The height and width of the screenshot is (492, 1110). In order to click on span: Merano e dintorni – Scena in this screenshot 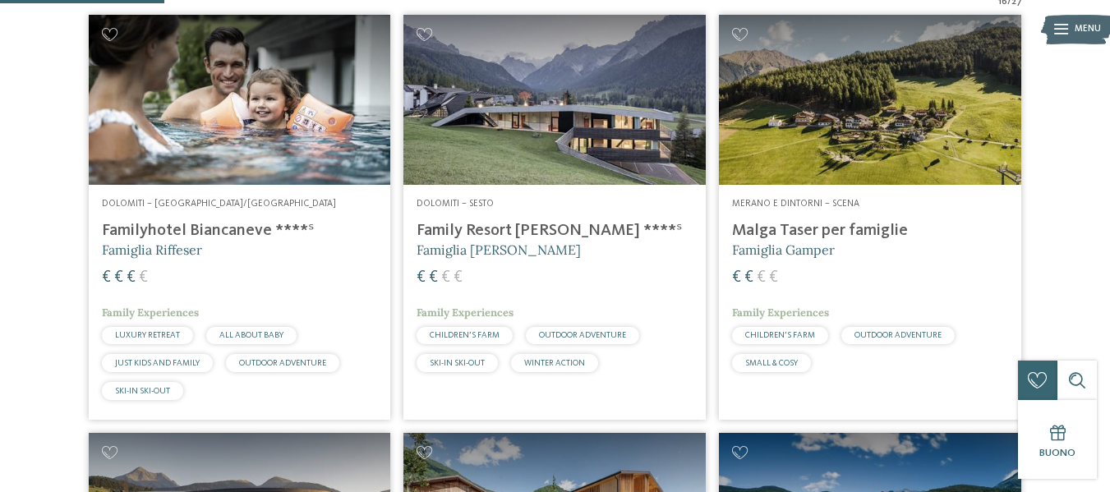, I will do `click(795, 204)`.